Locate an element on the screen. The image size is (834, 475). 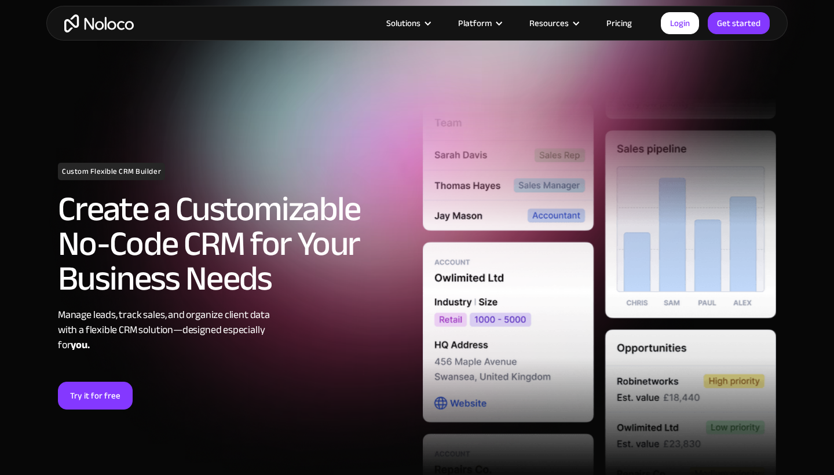
a: home is located at coordinates (99, 23).